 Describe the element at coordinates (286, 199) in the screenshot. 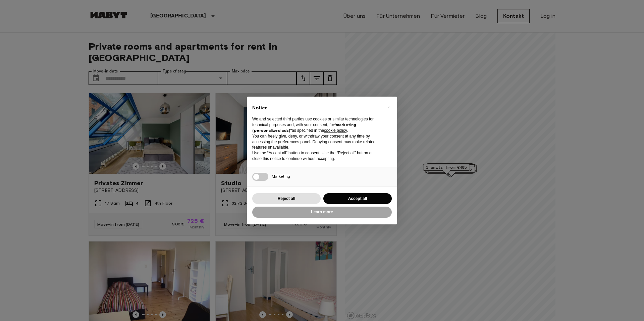

I see `button: Reject all` at that location.